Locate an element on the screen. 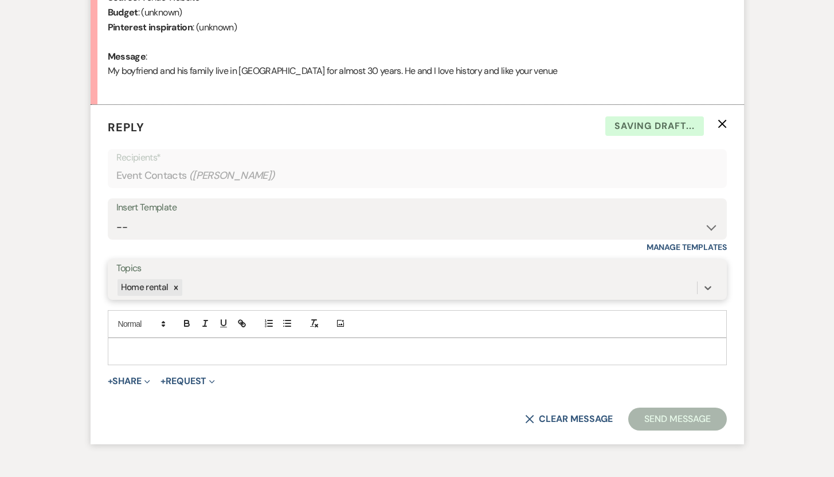 The image size is (834, 477). b: Budget is located at coordinates (123, 12).